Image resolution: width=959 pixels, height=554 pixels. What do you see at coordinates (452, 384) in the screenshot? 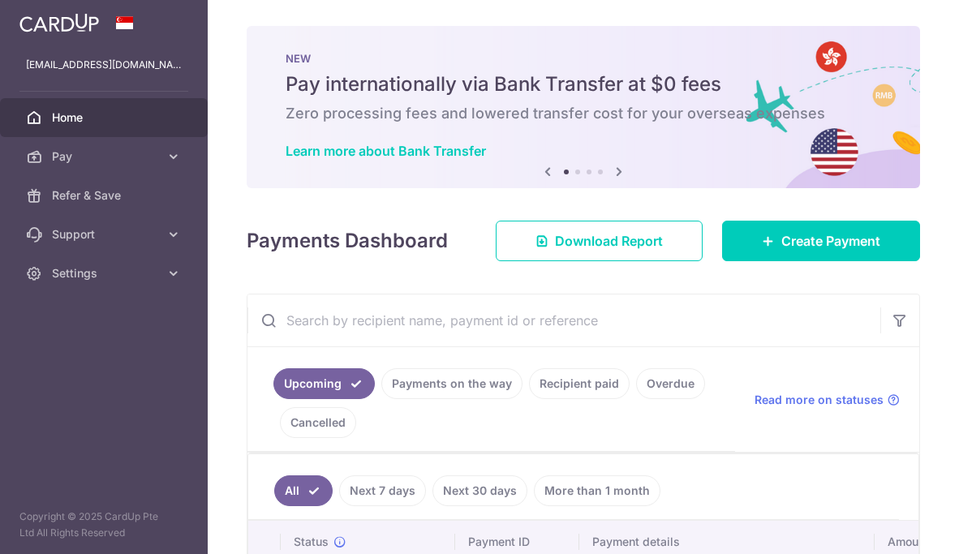
I see `a: Payments on the way` at bounding box center [452, 384].